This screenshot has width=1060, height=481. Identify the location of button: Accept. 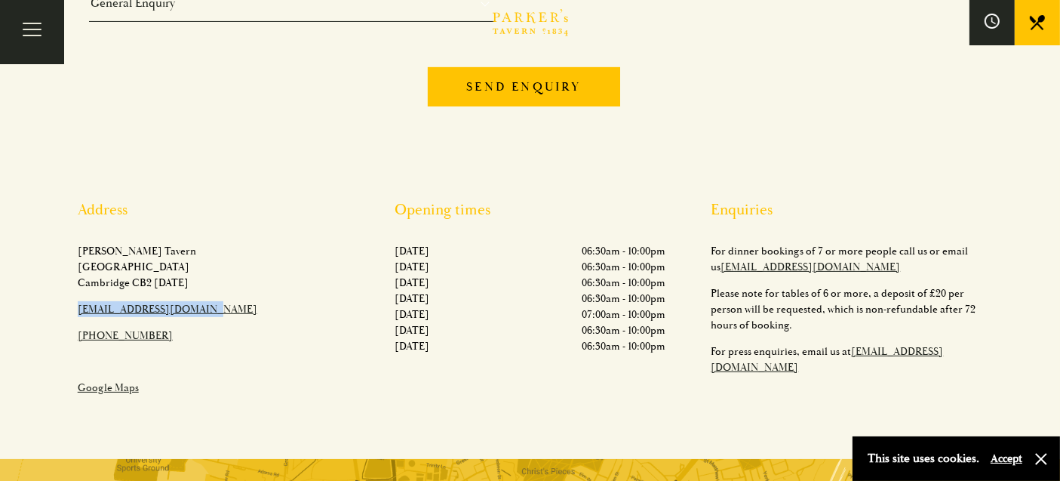
(1007, 458).